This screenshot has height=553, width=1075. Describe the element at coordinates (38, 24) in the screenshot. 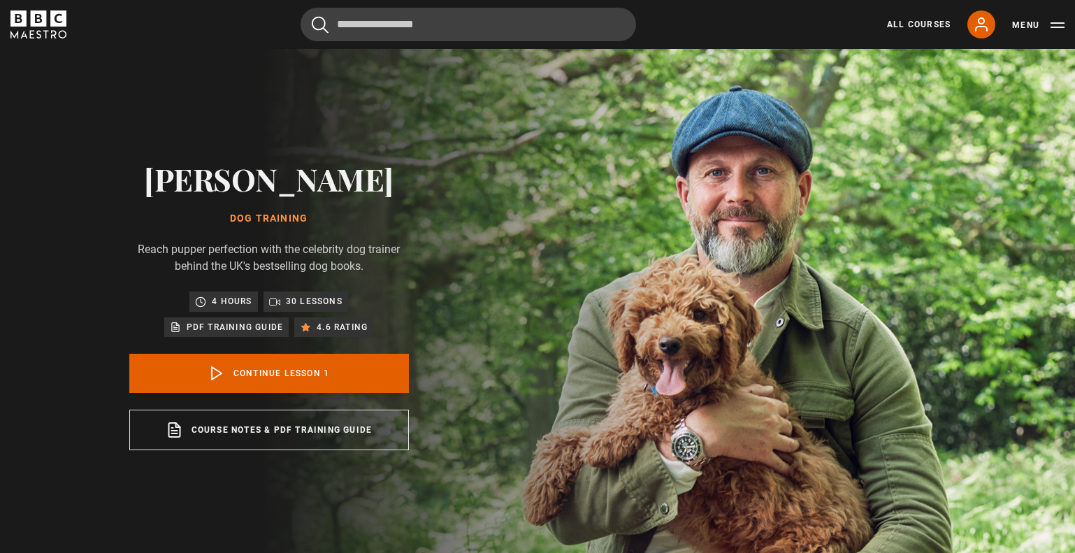

I see `svg: BBC Maestro` at that location.